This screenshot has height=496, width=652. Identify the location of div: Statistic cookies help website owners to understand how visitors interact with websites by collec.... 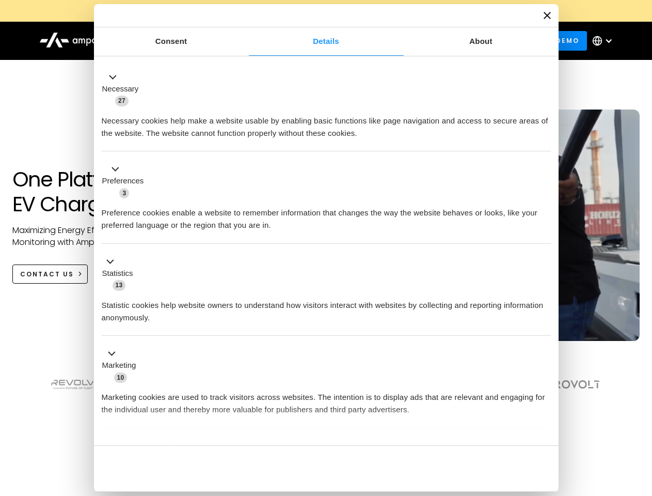
(326, 307).